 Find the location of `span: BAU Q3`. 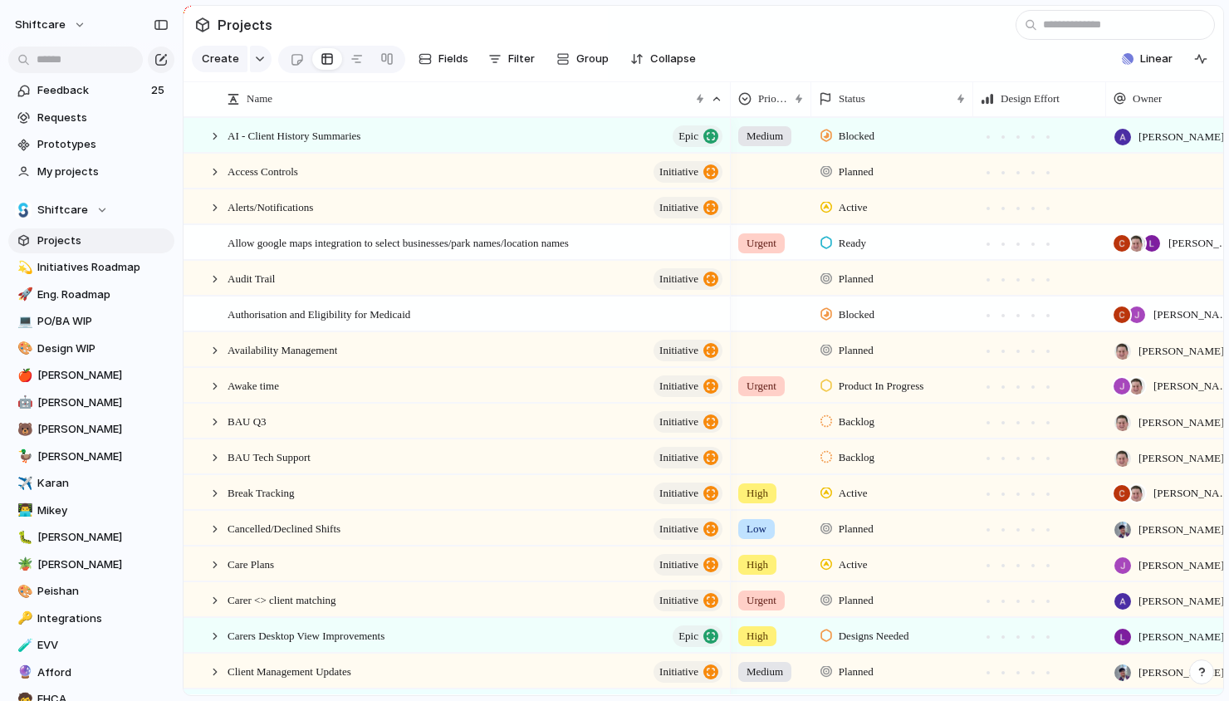

span: BAU Q3 is located at coordinates (247, 420).